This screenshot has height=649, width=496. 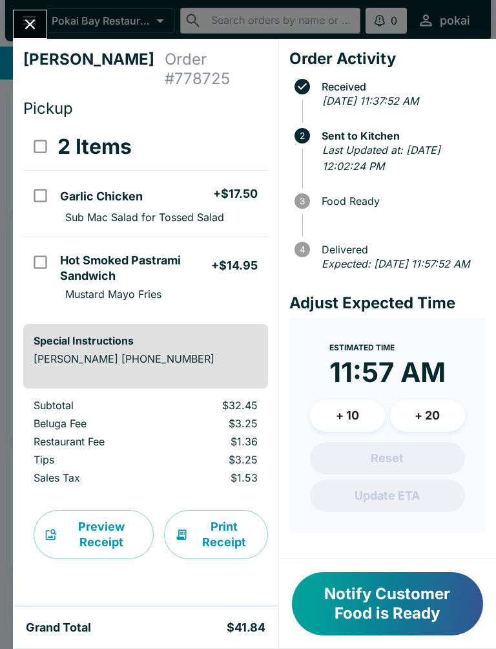 I want to click on h4: Adjust Expected Time, so click(x=388, y=303).